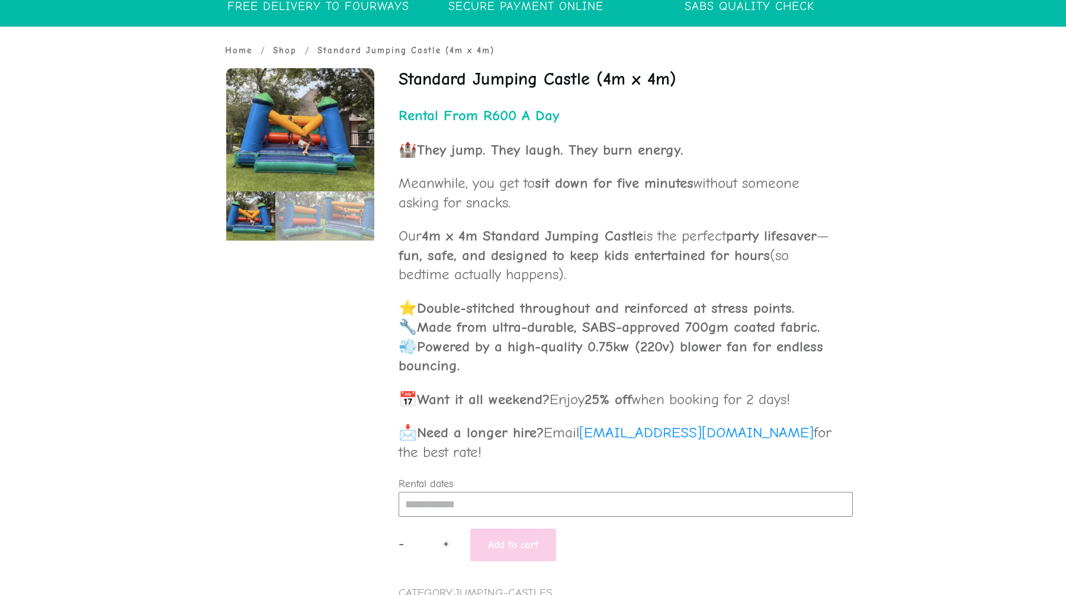 The height and width of the screenshot is (595, 1066). Describe the element at coordinates (619, 116) in the screenshot. I see `p: Rental From R600 A Day` at that location.